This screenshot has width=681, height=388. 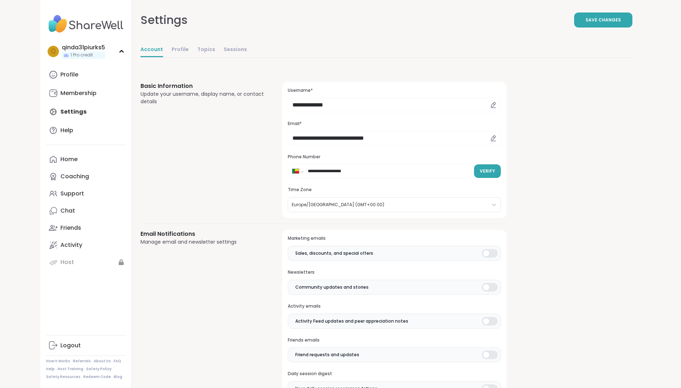 What do you see at coordinates (603, 20) in the screenshot?
I see `span: Save Changes` at bounding box center [603, 20].